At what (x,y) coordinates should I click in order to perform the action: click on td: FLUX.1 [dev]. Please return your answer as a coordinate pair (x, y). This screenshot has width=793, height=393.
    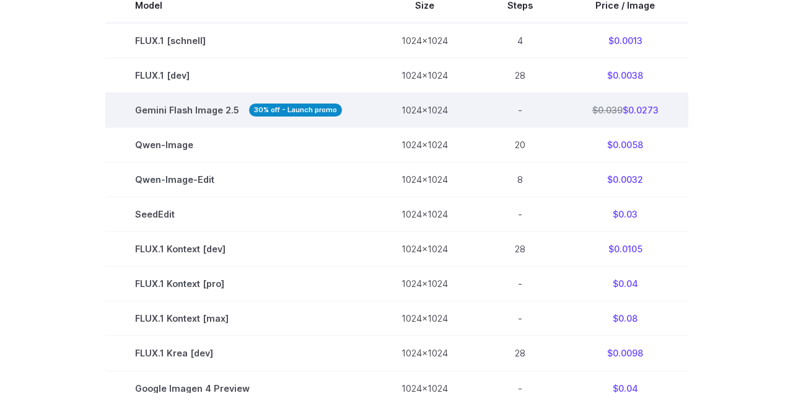
    Looking at the image, I should click on (239, 76).